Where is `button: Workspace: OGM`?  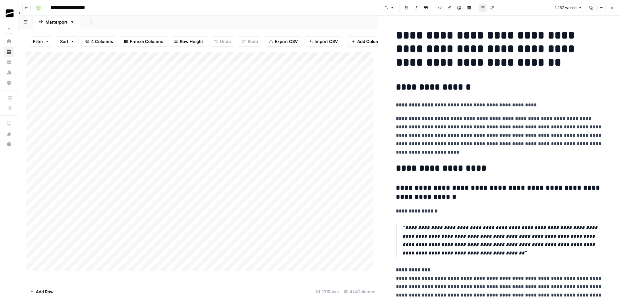
button: Workspace: OGM is located at coordinates (9, 13).